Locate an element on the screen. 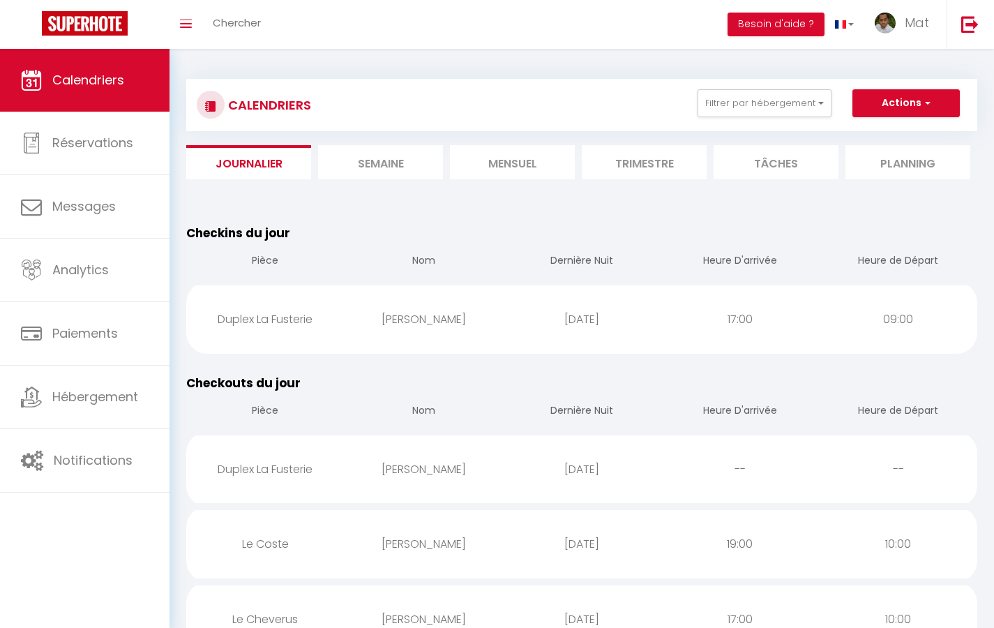 Image resolution: width=994 pixels, height=628 pixels. img: logout is located at coordinates (969, 24).